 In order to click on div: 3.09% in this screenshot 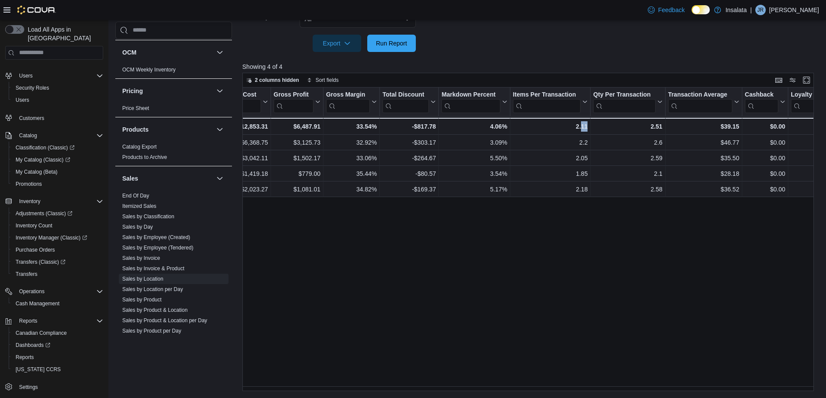, I will do `click(474, 143)`.